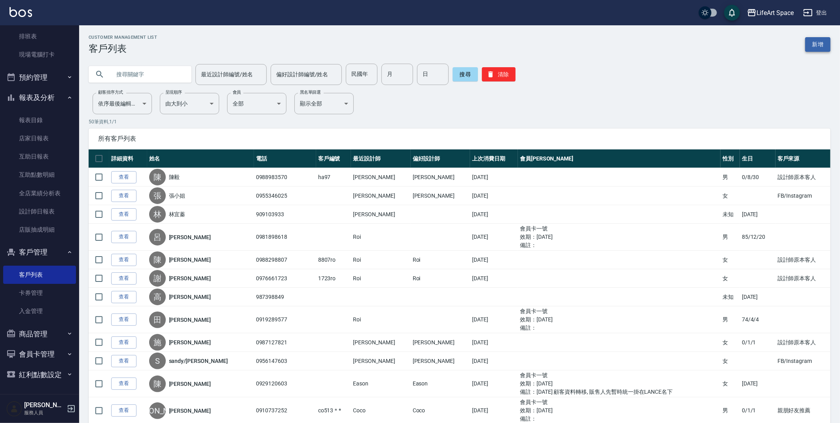 The image size is (840, 423). I want to click on div: 張, so click(157, 196).